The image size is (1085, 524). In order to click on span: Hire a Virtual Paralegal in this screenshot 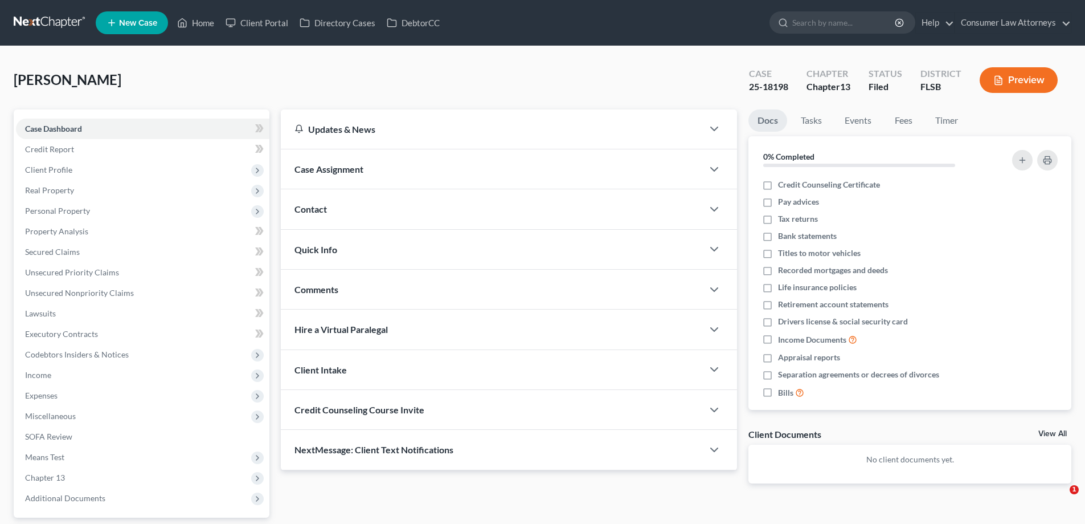, I will do `click(341, 329)`.